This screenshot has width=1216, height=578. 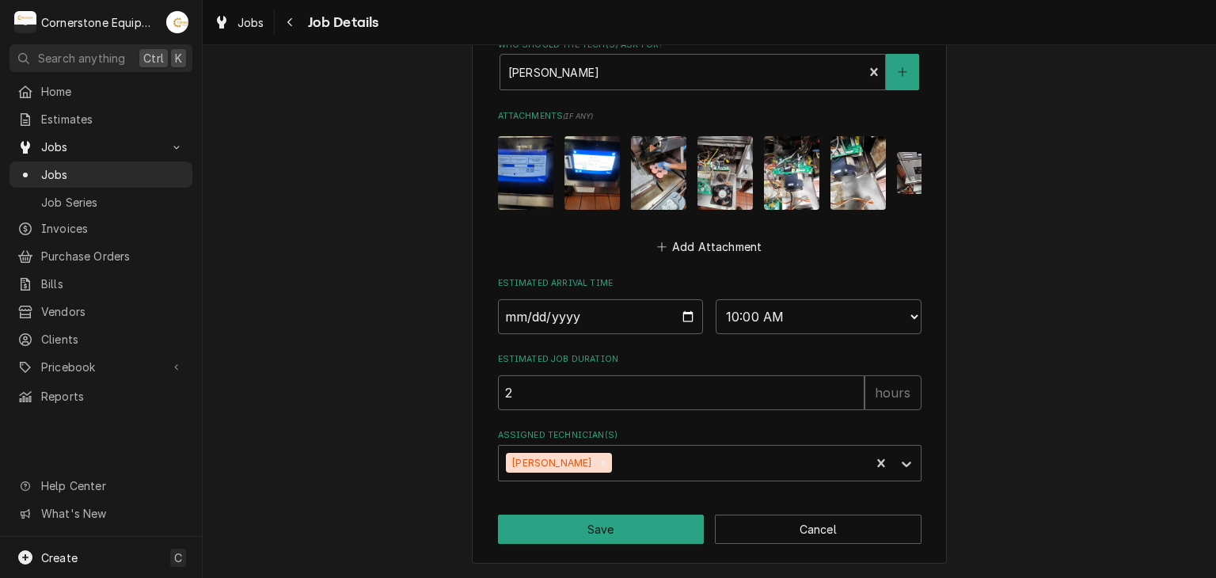 What do you see at coordinates (893, 393) in the screenshot?
I see `div: hours` at bounding box center [893, 393].